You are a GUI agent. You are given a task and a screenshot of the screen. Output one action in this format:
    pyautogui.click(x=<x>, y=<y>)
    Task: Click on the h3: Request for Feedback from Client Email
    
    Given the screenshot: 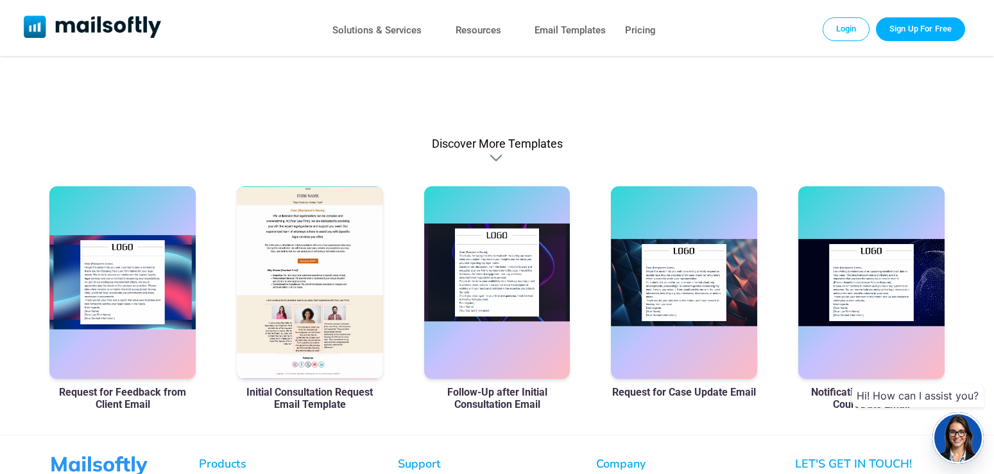 What is the action you would take?
    pyautogui.click(x=123, y=398)
    